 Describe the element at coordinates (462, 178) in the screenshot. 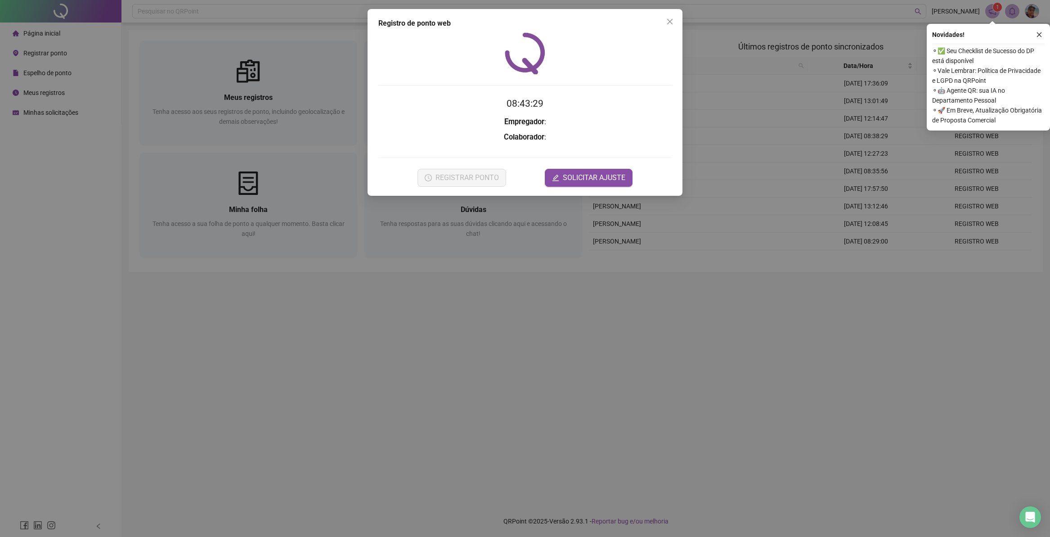

I see `button: REGISTRAR PONTO` at that location.